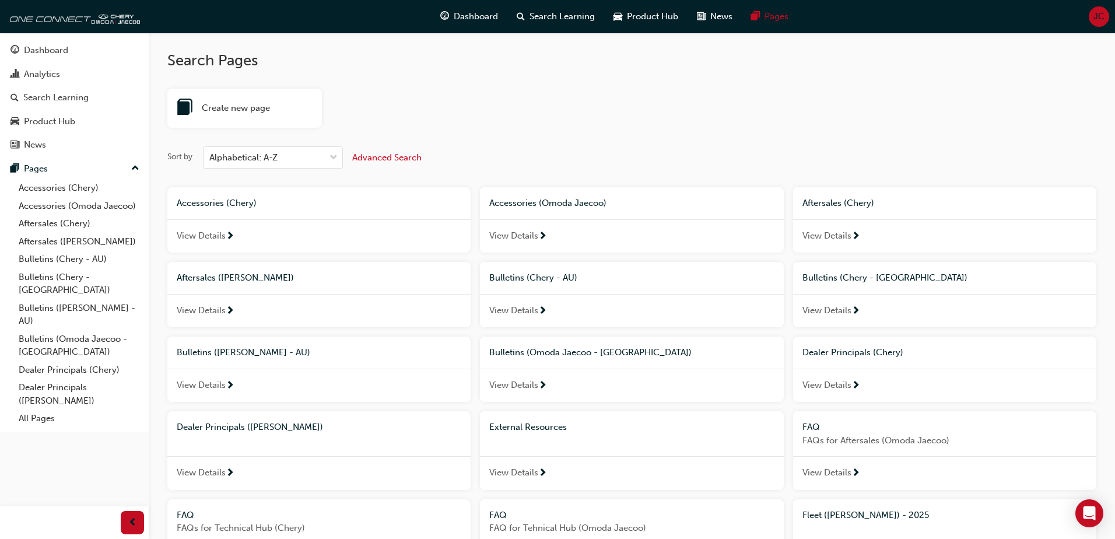  What do you see at coordinates (631, 294) in the screenshot?
I see `a: Bulletins (Chery - AU)View Details` at bounding box center [631, 294].